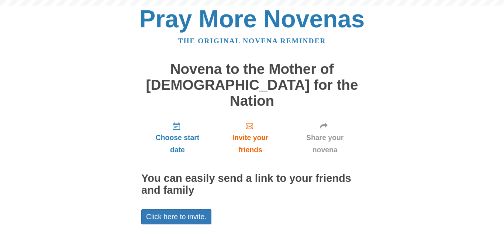 This screenshot has height=234, width=504. I want to click on a: Share your novena, so click(325, 138).